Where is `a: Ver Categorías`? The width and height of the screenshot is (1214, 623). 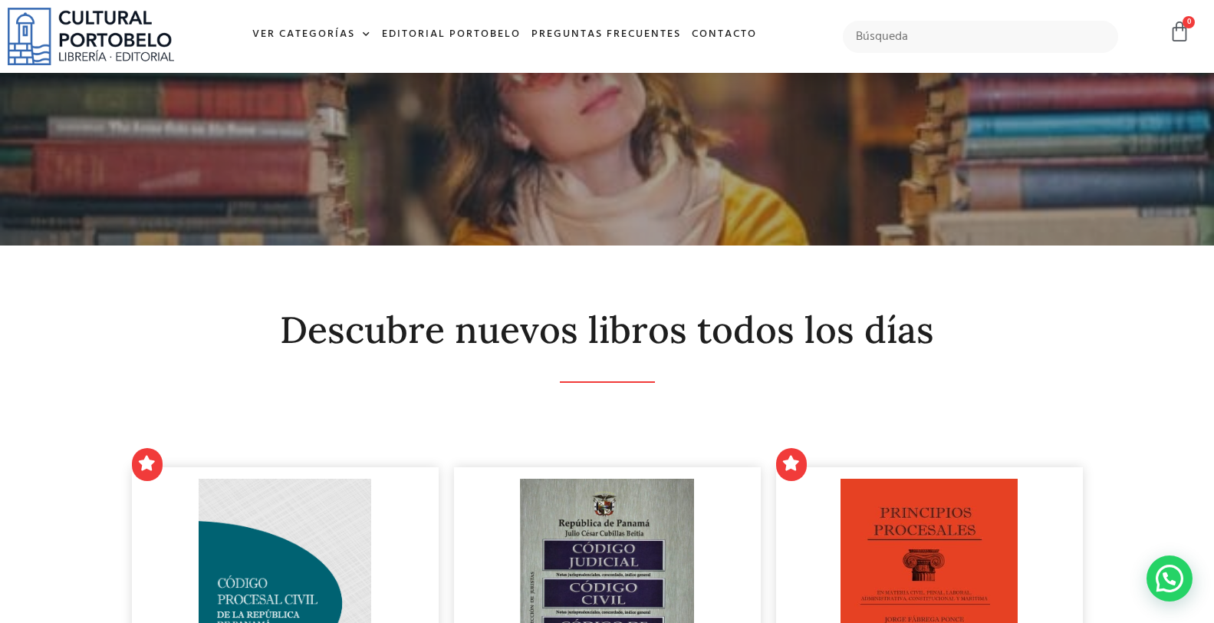 a: Ver Categorías is located at coordinates (311, 35).